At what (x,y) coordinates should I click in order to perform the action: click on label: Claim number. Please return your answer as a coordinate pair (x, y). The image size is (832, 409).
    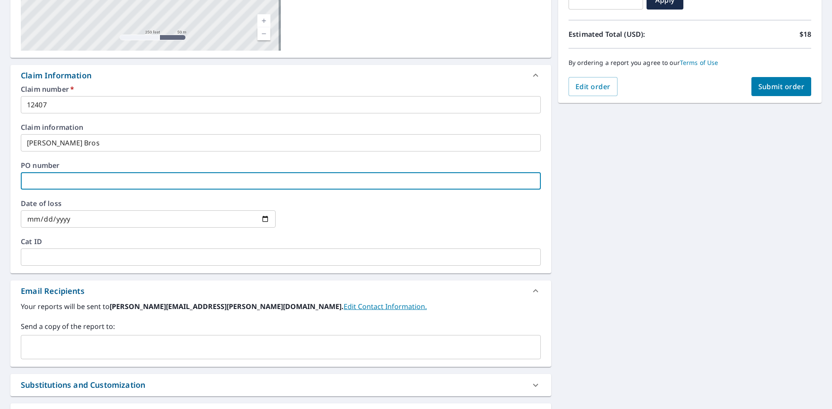
    Looking at the image, I should click on (281, 89).